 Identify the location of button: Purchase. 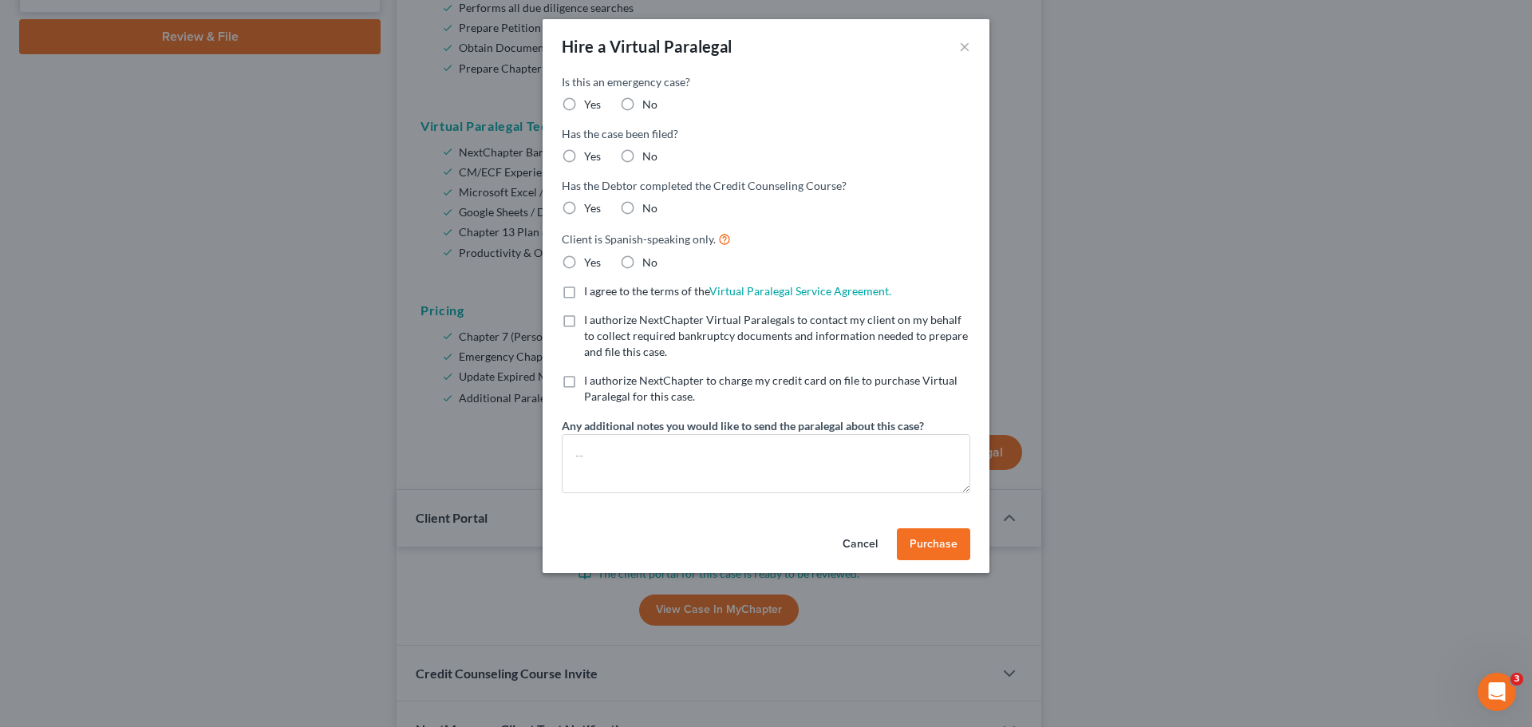
(934, 544).